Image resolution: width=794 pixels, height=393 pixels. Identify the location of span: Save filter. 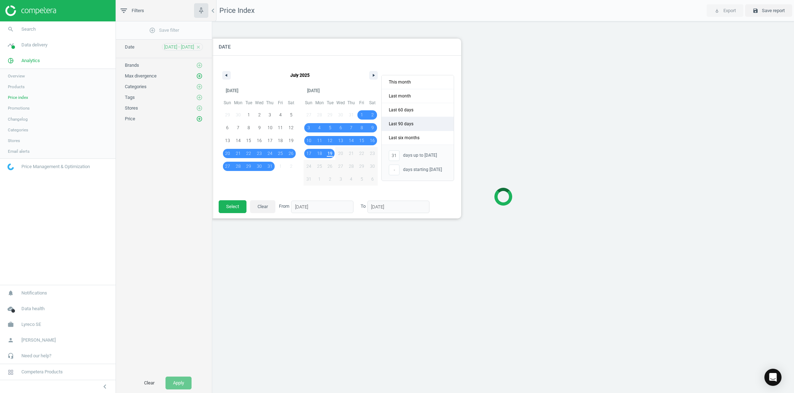
(164, 30).